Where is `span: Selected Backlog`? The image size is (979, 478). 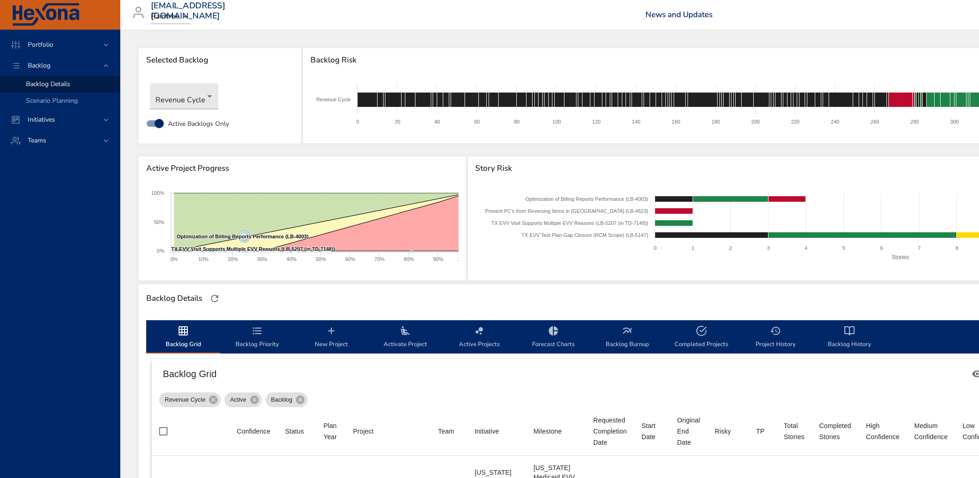 span: Selected Backlog is located at coordinates (220, 60).